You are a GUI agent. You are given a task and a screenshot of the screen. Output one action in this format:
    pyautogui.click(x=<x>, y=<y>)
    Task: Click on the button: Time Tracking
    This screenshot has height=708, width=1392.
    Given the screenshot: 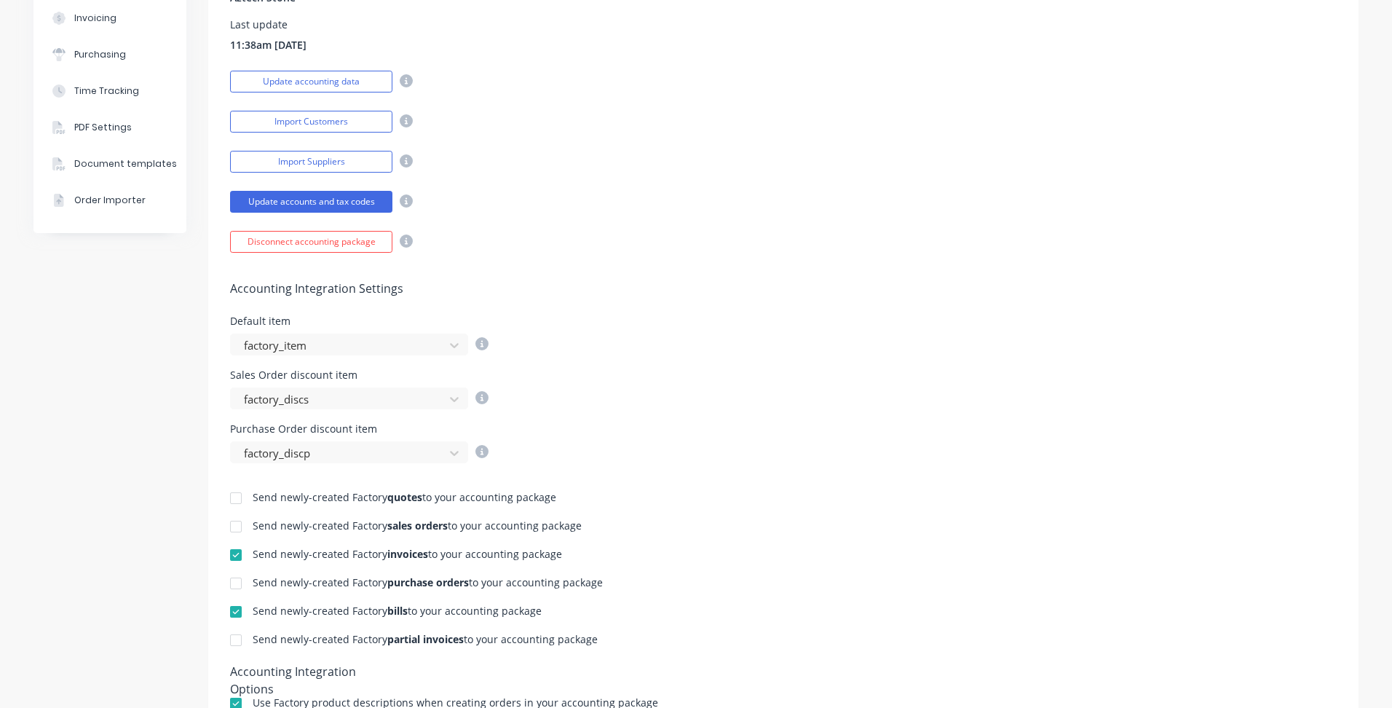 What is the action you would take?
    pyautogui.click(x=110, y=91)
    